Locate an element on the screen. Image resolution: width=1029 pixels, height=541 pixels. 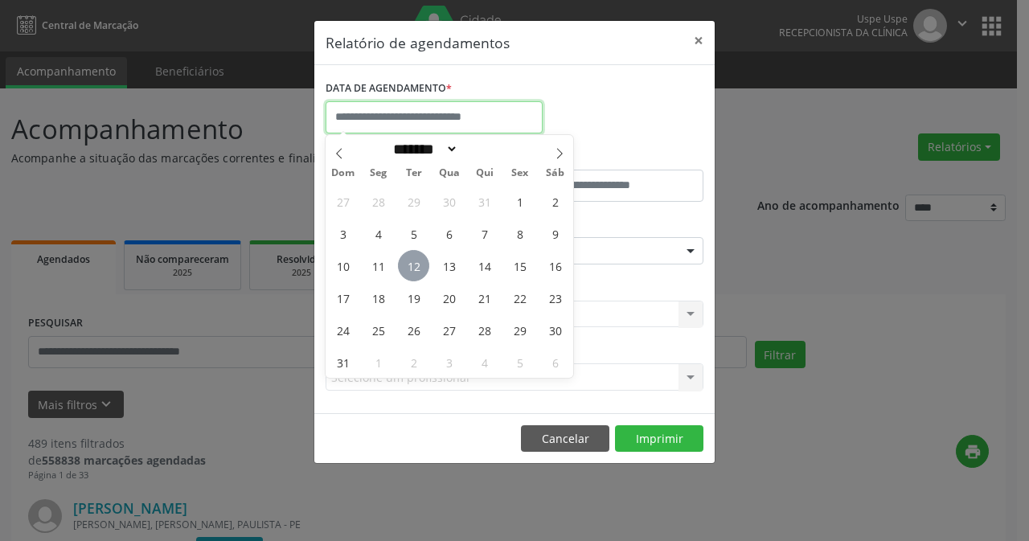
span: Agosto 5, 2025 is located at coordinates (413, 233).